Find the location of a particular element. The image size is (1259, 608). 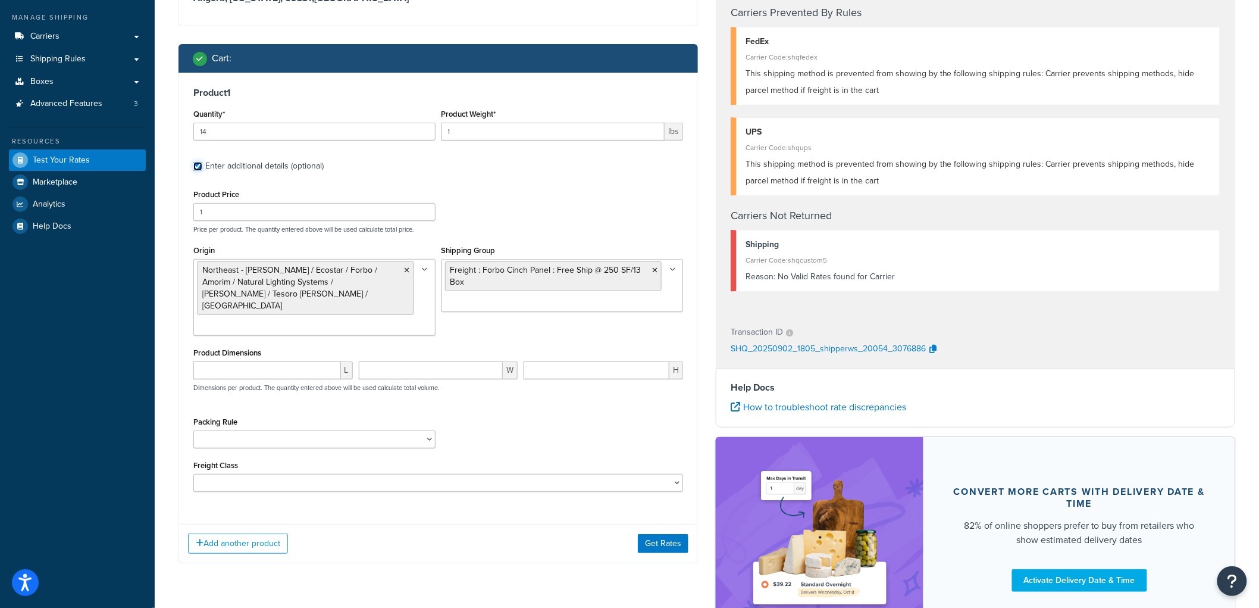

div: No Valid Rates found for Carrier is located at coordinates (978, 277).